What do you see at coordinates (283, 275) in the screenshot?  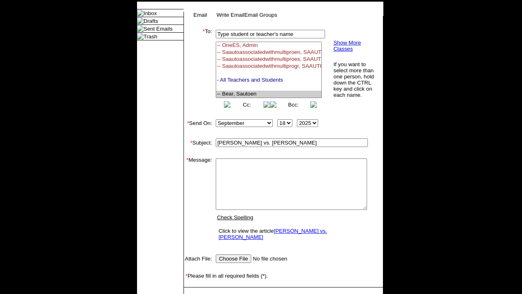 I see `td: Please fill in all required fields (*).` at bounding box center [283, 275].